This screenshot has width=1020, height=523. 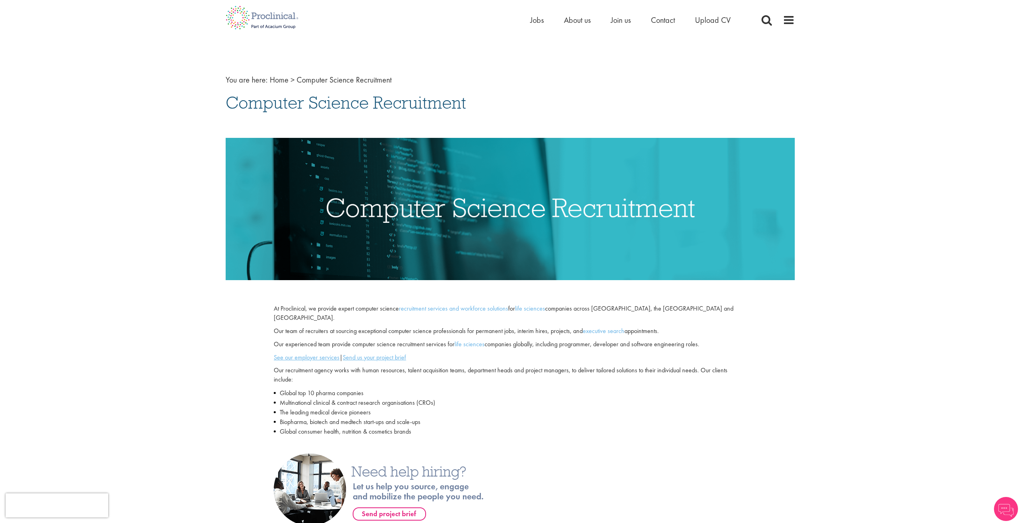 I want to click on u: Send us your project brief, so click(x=374, y=357).